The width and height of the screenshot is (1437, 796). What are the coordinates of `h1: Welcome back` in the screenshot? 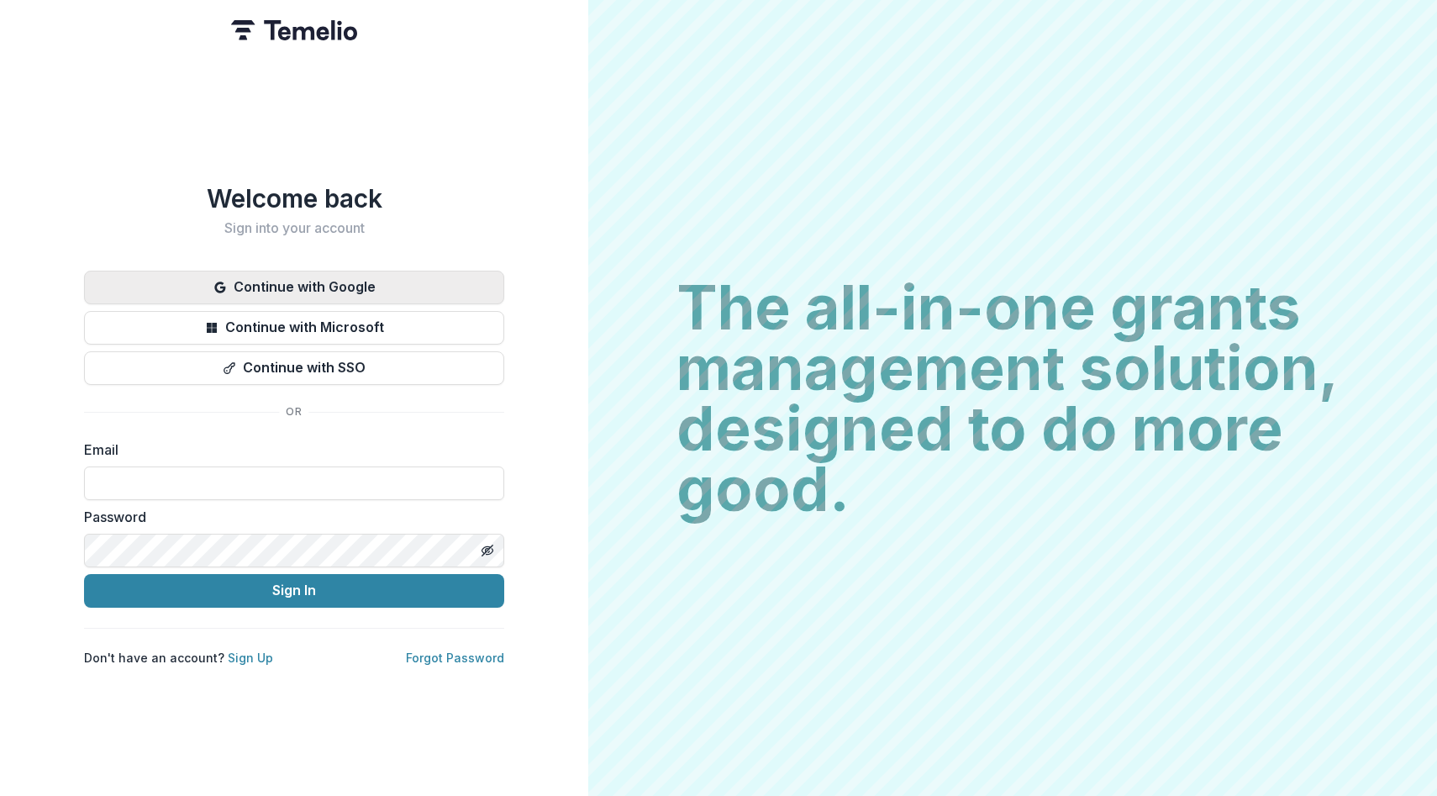 It's located at (294, 198).